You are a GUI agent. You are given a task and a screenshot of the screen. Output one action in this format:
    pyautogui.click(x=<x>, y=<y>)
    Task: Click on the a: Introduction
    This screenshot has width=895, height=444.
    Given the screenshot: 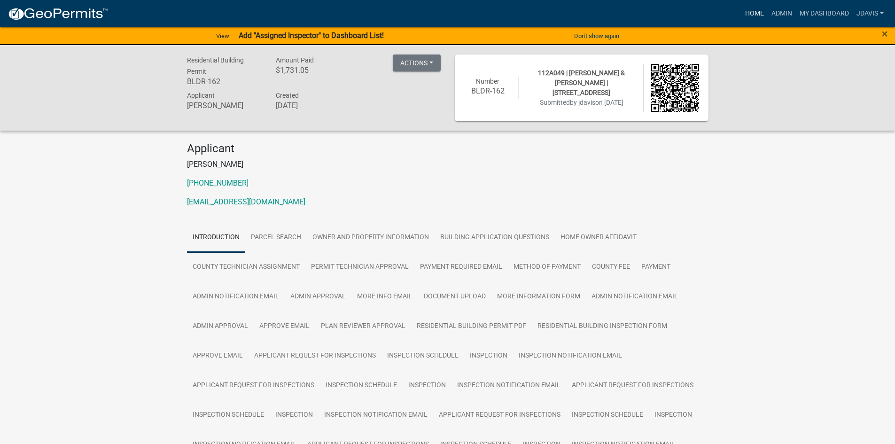 What is the action you would take?
    pyautogui.click(x=216, y=238)
    